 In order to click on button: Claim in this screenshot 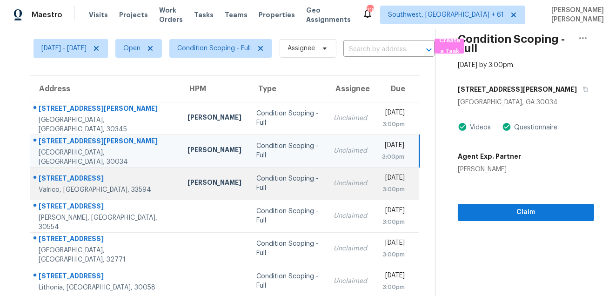, I will do `click(526, 212)`.